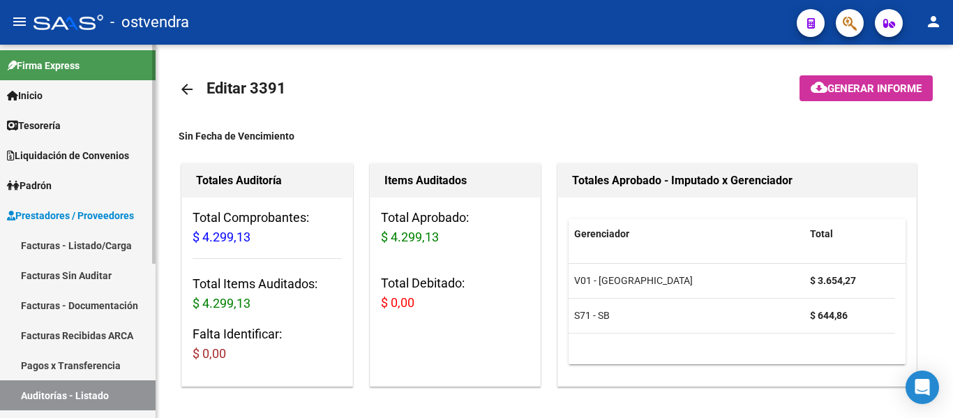 This screenshot has width=953, height=418. What do you see at coordinates (686, 234) in the screenshot?
I see `datatable-header-cell: Gerenciador` at bounding box center [686, 234].